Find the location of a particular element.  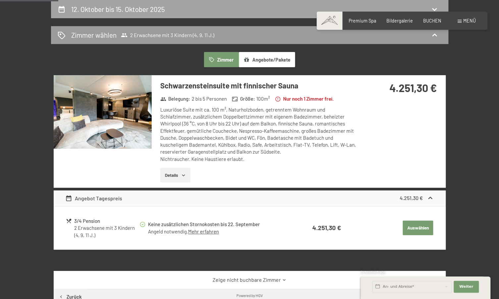

a: BUCHEN is located at coordinates (432, 21).